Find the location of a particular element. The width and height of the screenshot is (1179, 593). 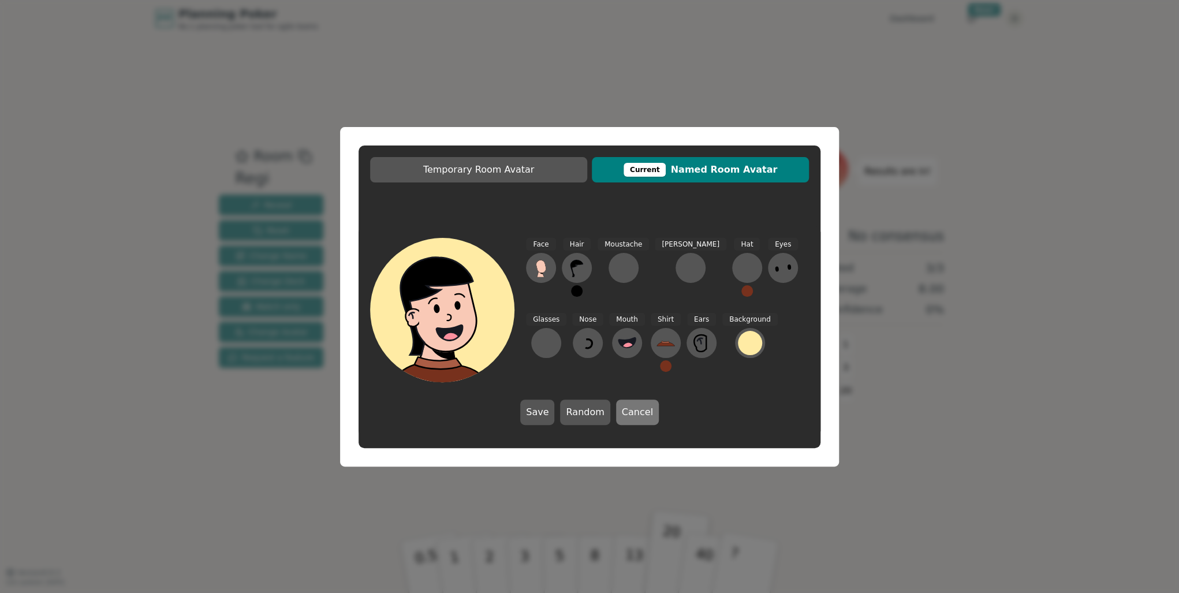

button: CurrentNamed Room Avatar is located at coordinates (701, 170).